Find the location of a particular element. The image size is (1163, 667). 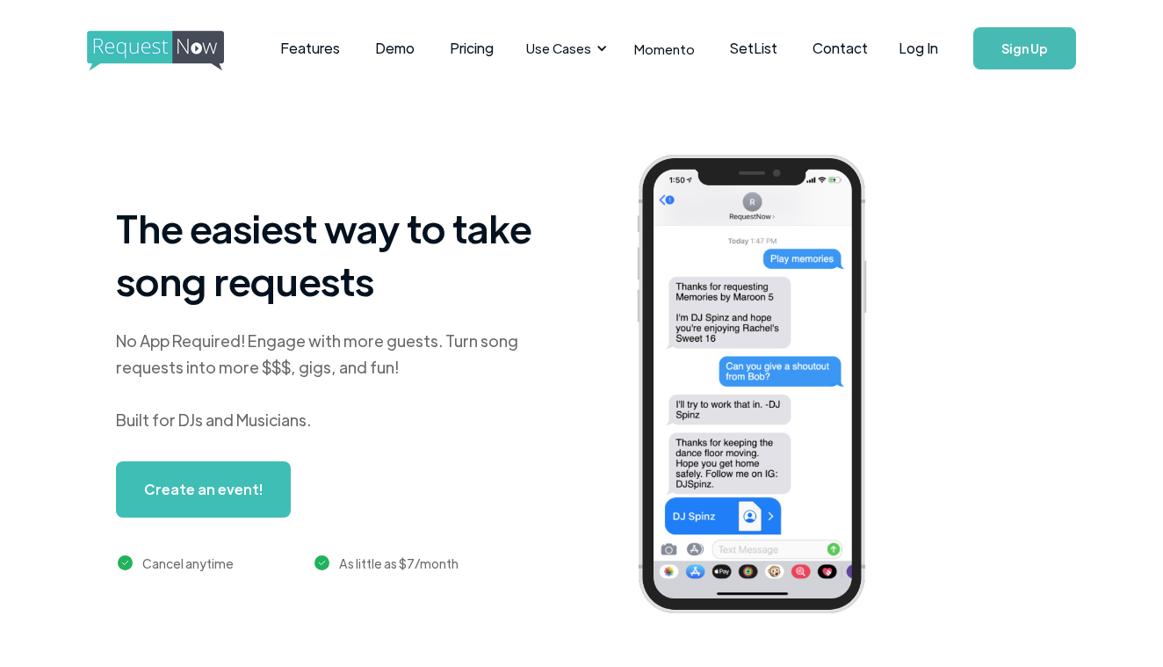

a: Features is located at coordinates (310, 48).